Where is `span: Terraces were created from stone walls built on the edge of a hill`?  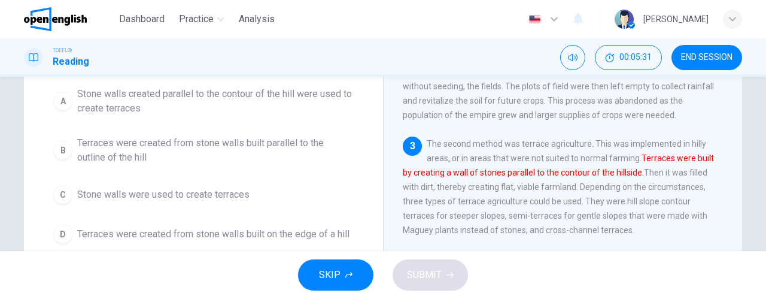 span: Terraces were created from stone walls built on the edge of a hill is located at coordinates (213, 234).